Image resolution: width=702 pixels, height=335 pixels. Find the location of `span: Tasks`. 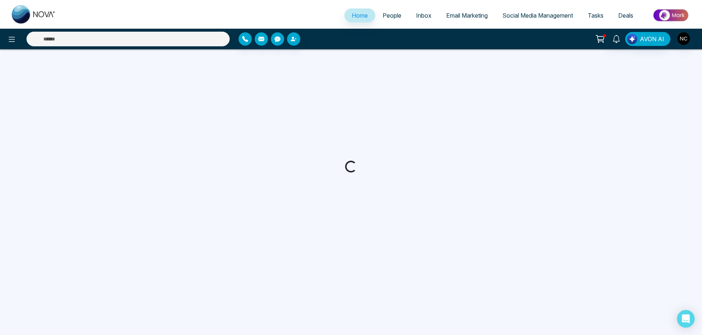

span: Tasks is located at coordinates (595, 15).